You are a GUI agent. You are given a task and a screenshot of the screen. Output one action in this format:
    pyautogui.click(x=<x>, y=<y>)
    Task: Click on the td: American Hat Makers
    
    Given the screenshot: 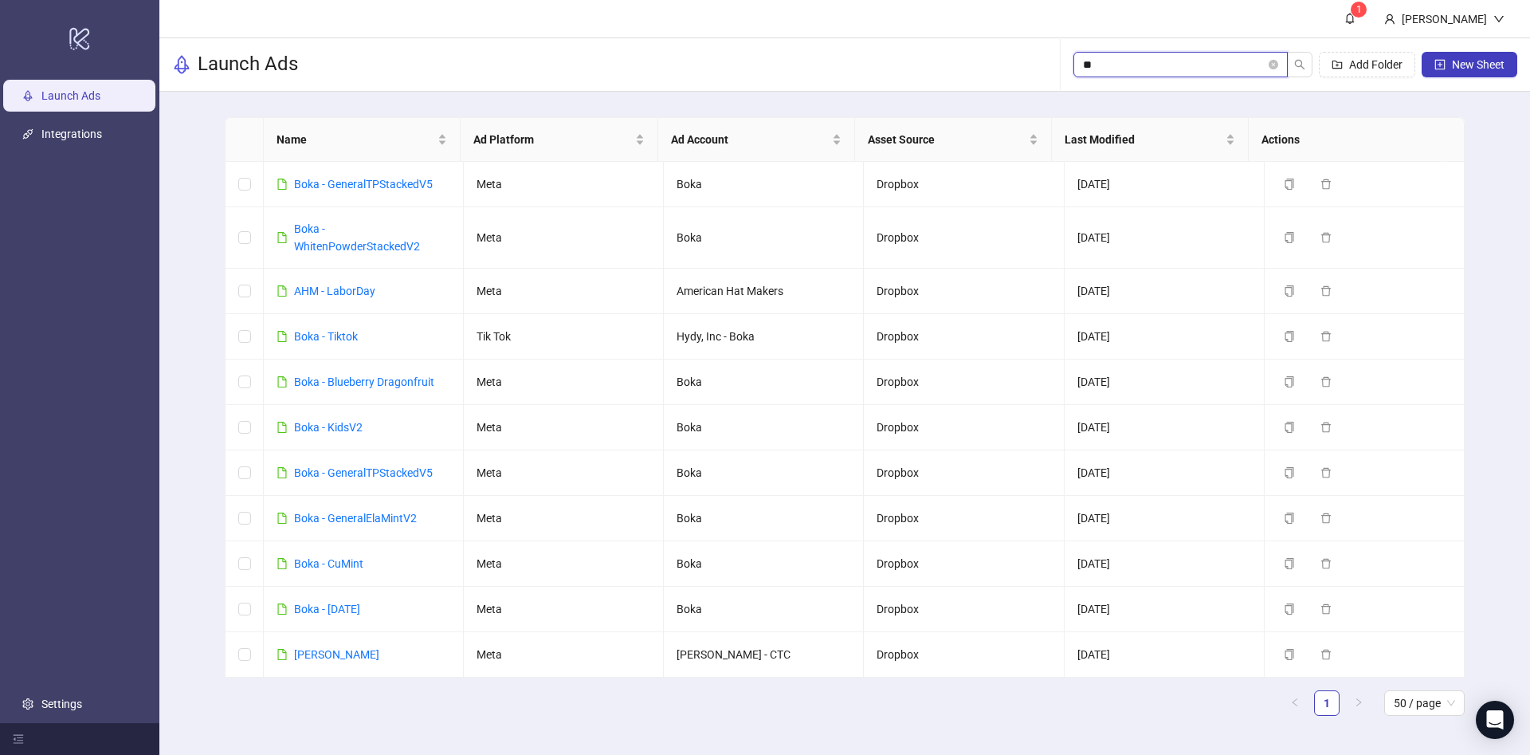 What is the action you would take?
    pyautogui.click(x=763, y=291)
    